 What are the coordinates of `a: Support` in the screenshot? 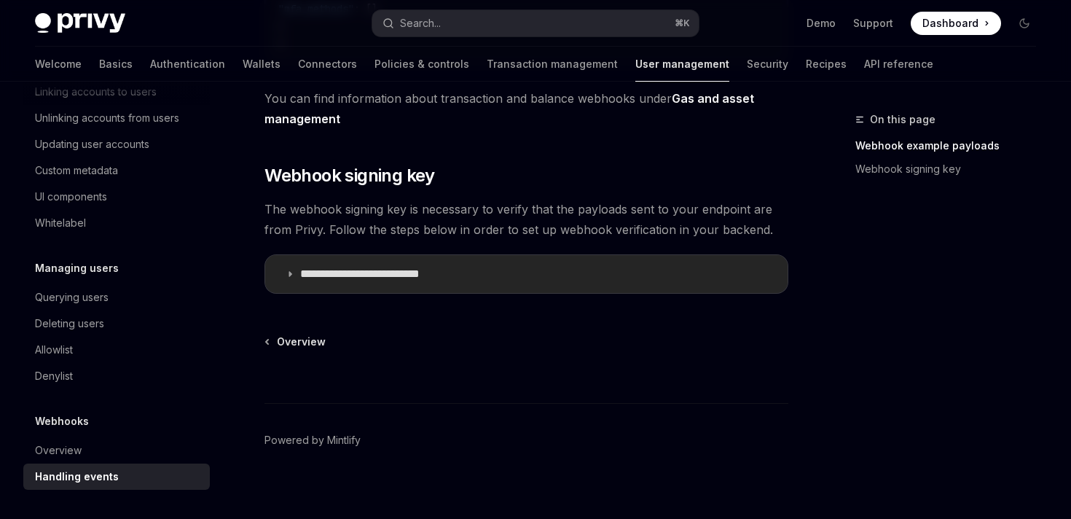 It's located at (873, 23).